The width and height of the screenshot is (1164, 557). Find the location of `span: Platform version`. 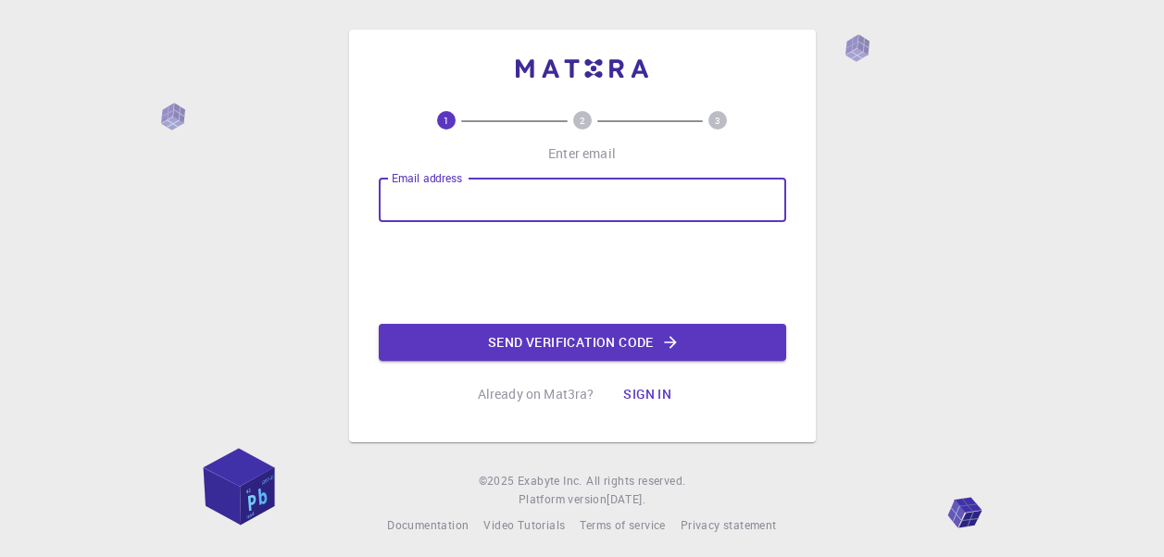

span: Platform version is located at coordinates (562, 500).